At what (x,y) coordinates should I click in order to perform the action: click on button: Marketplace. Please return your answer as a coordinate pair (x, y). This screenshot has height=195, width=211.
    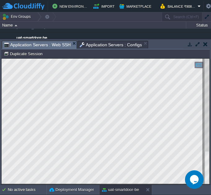
    Looking at the image, I should click on (135, 6).